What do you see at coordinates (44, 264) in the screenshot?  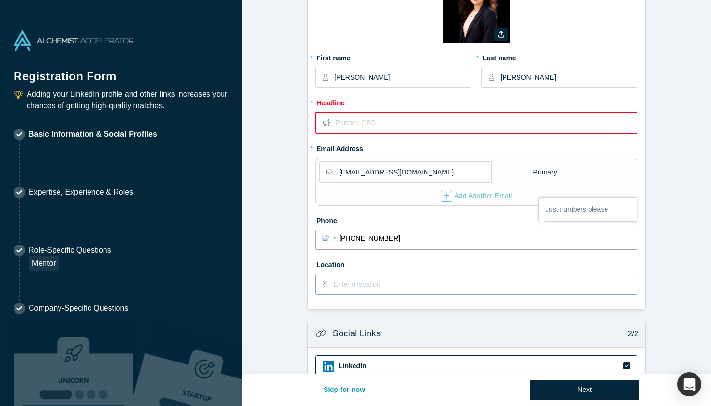 I see `div: Mentor` at bounding box center [44, 264].